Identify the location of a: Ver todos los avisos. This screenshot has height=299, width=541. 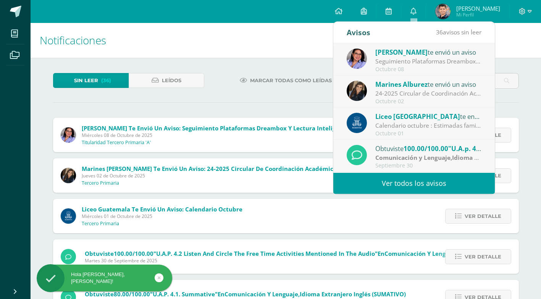
(414, 183).